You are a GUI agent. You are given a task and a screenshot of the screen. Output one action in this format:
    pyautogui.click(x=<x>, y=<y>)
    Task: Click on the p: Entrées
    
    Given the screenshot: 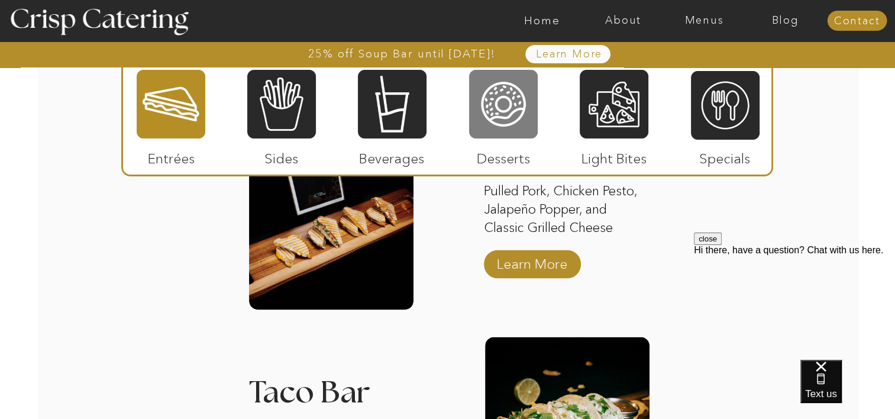 What is the action you would take?
    pyautogui.click(x=171, y=156)
    